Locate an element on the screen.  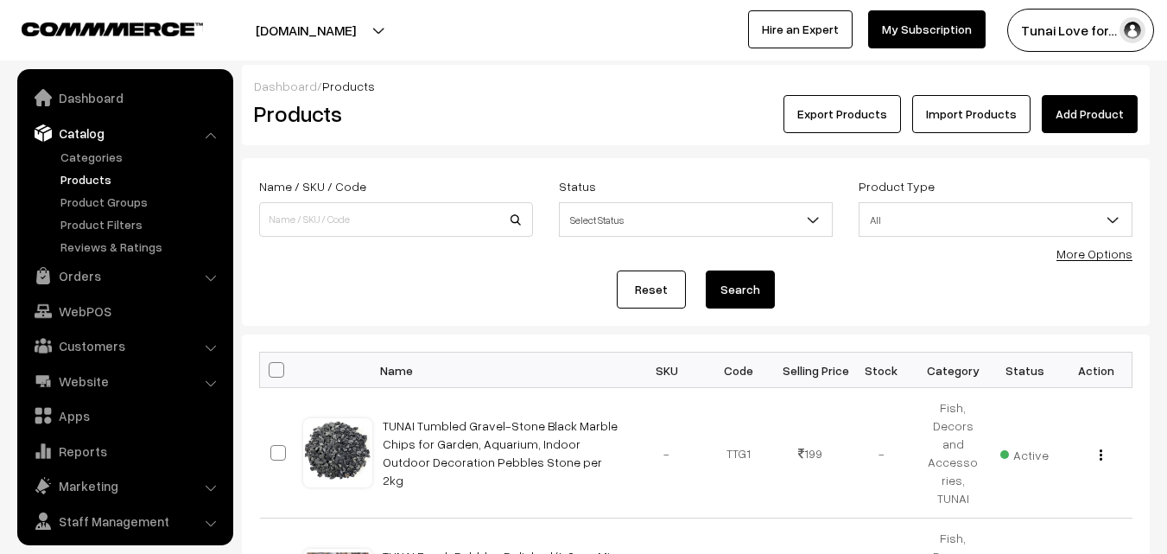
input: Name / SKU / Code is located at coordinates (396, 219).